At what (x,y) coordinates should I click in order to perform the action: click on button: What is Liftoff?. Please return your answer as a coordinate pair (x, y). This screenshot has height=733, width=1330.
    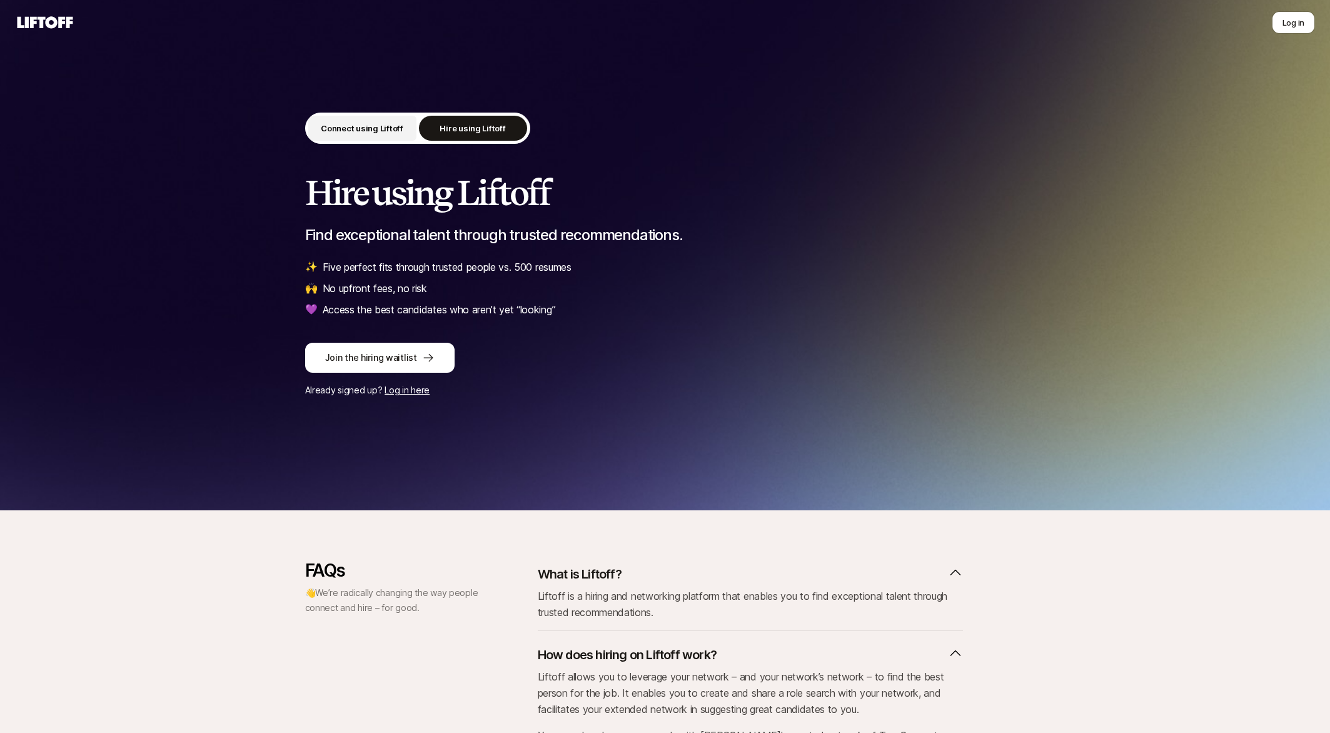
    Looking at the image, I should click on (750, 574).